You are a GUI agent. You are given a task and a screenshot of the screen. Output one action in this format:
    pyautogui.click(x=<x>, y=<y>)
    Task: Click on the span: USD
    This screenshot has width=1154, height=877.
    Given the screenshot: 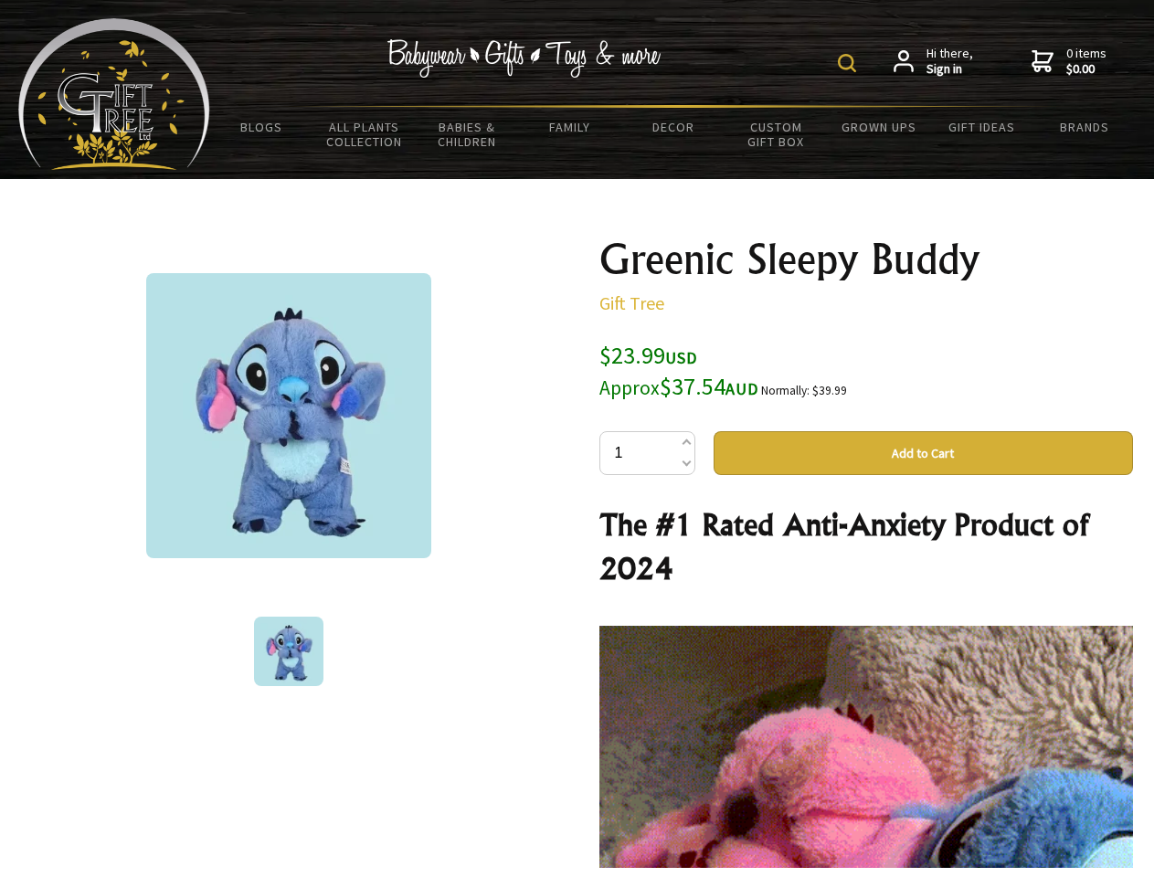 What is the action you would take?
    pyautogui.click(x=681, y=357)
    